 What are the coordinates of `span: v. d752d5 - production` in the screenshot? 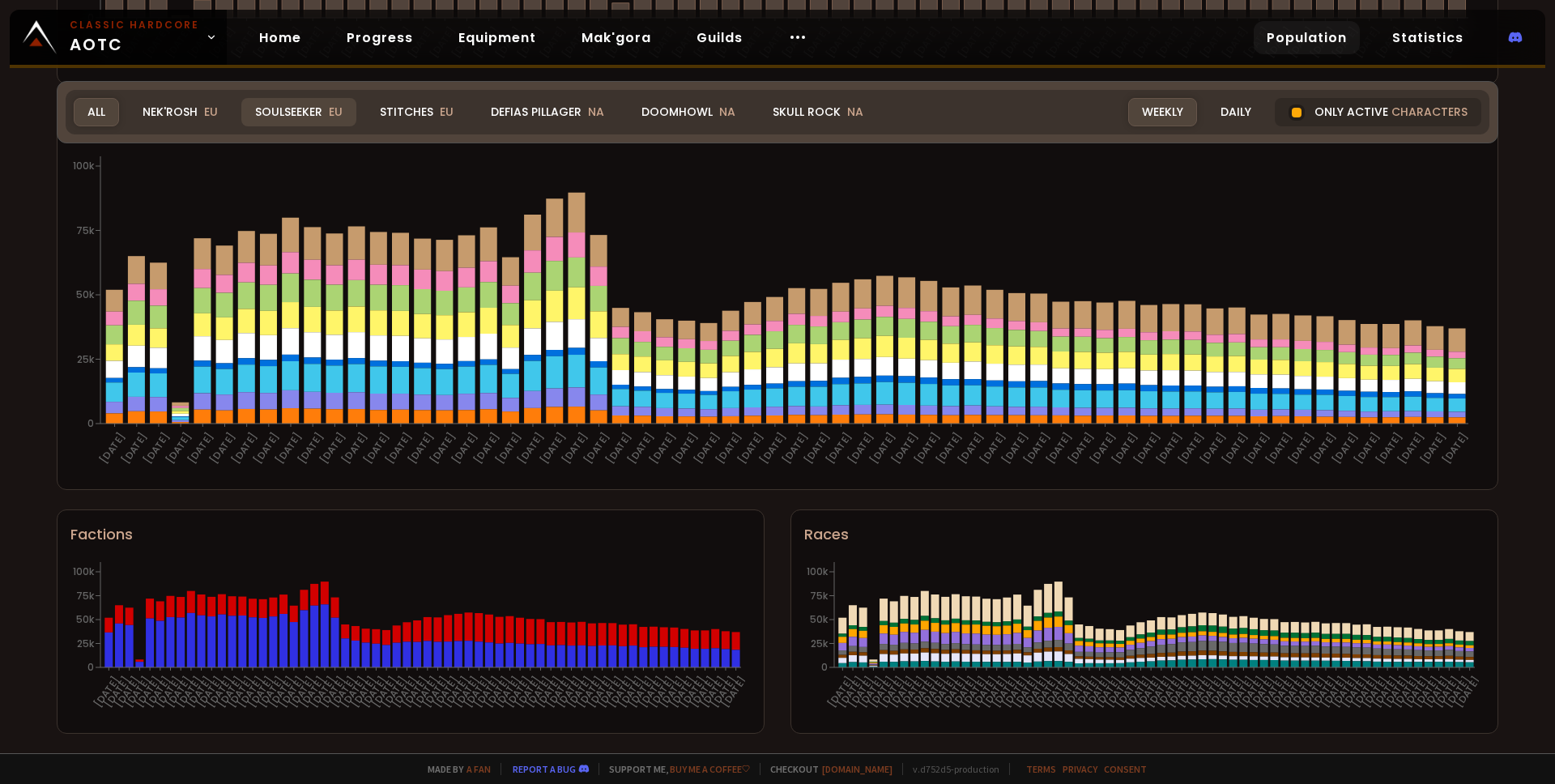 It's located at (951, 768).